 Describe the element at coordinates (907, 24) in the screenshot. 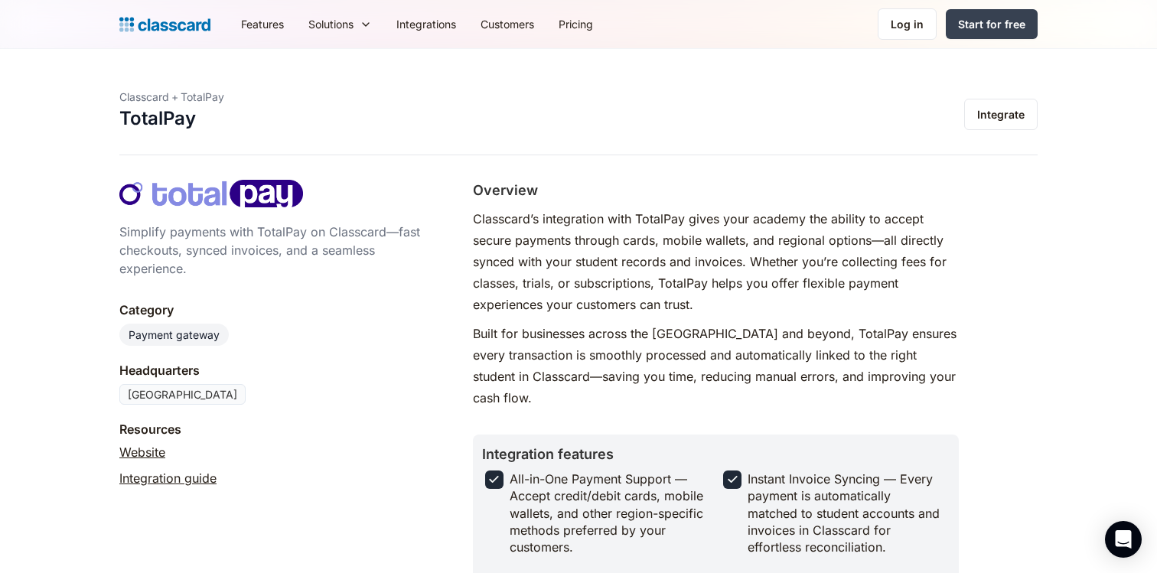

I see `a: Log in` at that location.